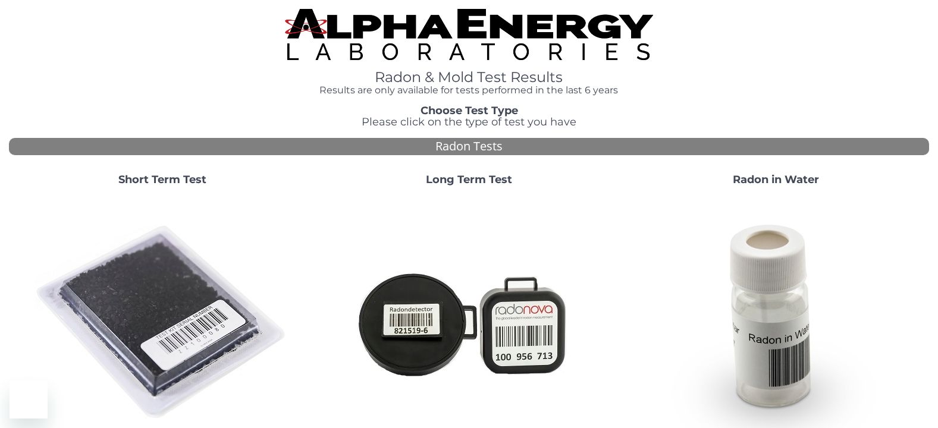 This screenshot has width=938, height=428. Describe the element at coordinates (469, 77) in the screenshot. I see `h1: Radon & Mold Test Results` at that location.